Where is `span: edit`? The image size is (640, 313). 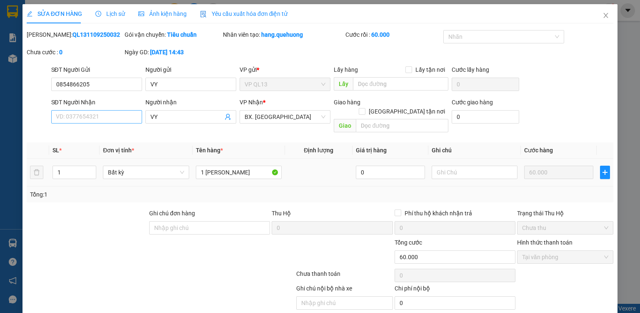 span: edit is located at coordinates (30, 14).